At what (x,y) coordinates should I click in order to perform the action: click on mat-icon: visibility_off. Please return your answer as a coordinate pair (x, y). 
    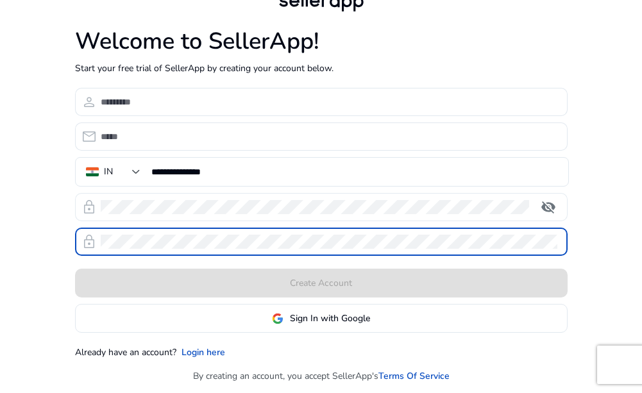
    Looking at the image, I should click on (548, 207).